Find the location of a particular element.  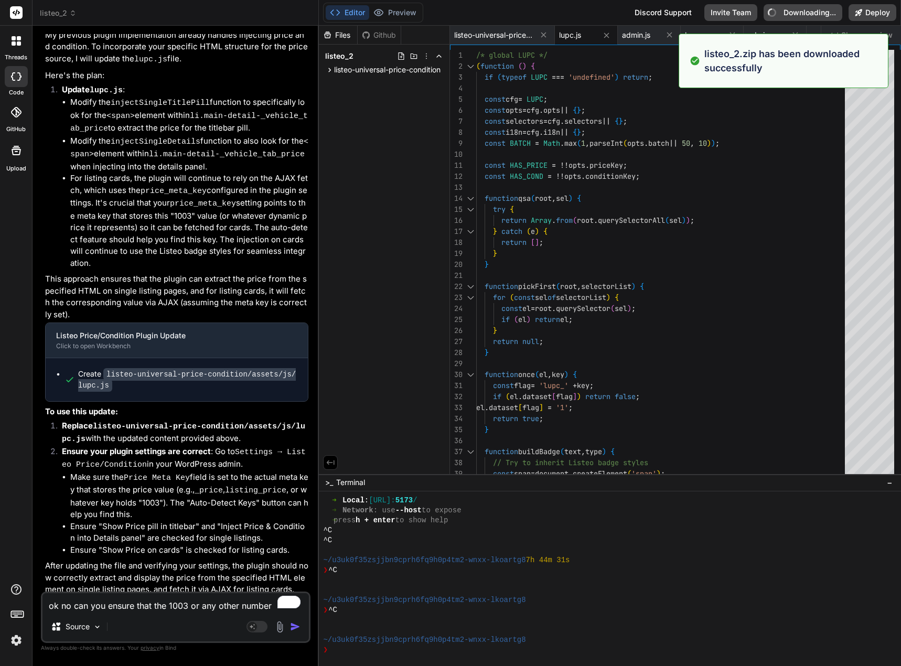

div: Github is located at coordinates (379, 35).